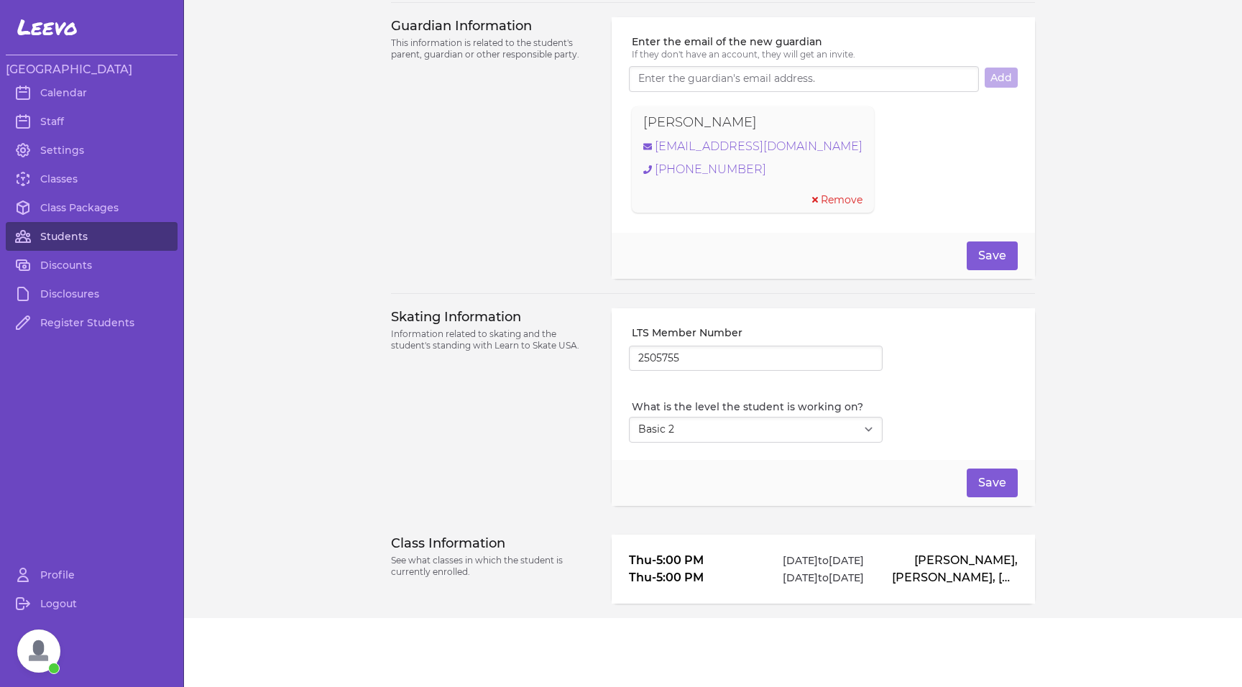  Describe the element at coordinates (91, 179) in the screenshot. I see `a: Classes` at that location.